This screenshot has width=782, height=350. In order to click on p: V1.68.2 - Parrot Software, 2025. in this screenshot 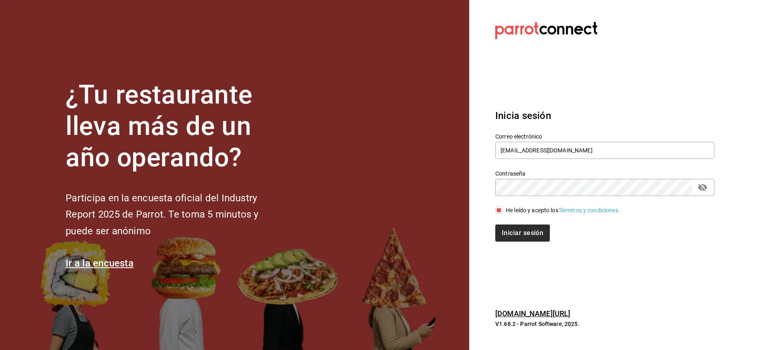, I will do `click(605, 324)`.